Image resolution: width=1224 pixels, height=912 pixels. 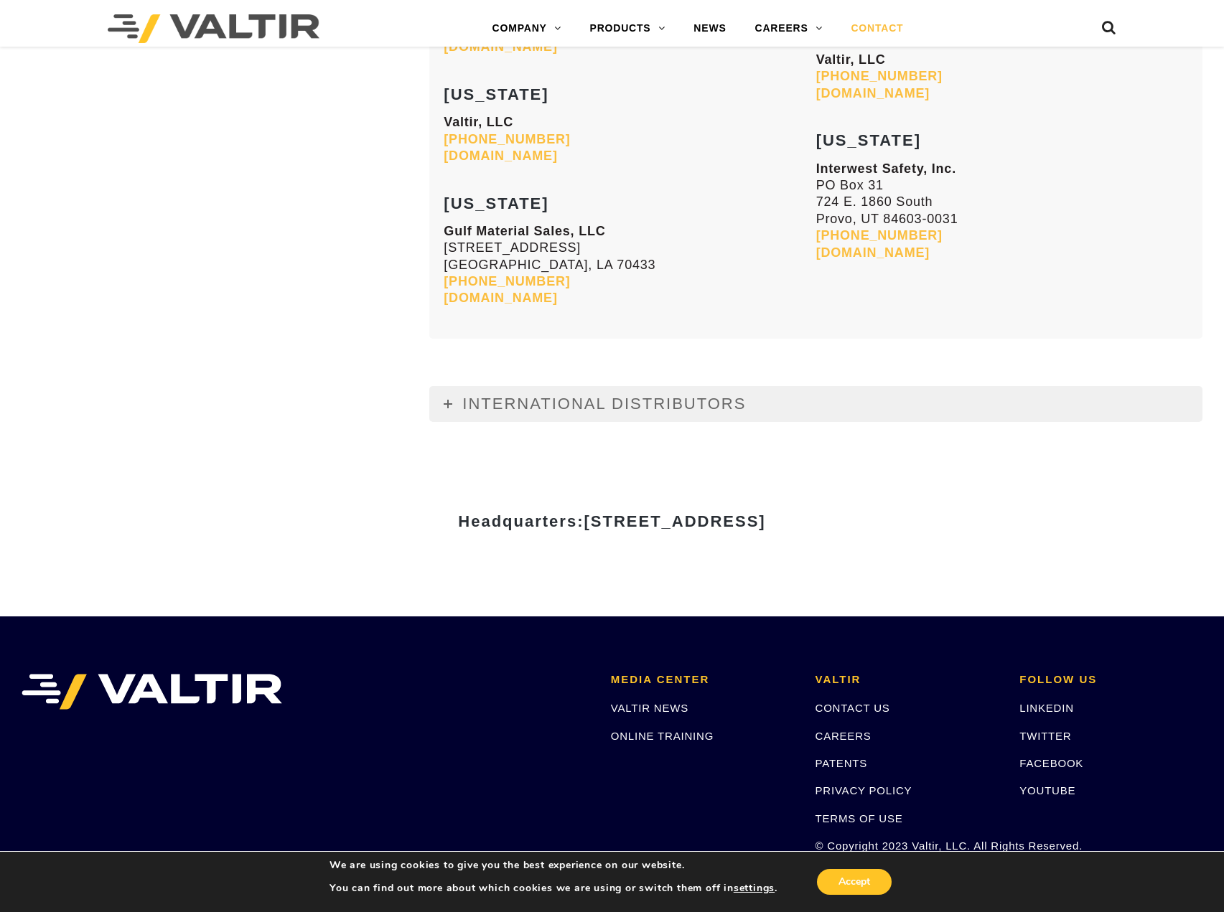 What do you see at coordinates (815, 404) in the screenshot?
I see `a: INTERNATIONAL DISTRIBUTORS` at bounding box center [815, 404].